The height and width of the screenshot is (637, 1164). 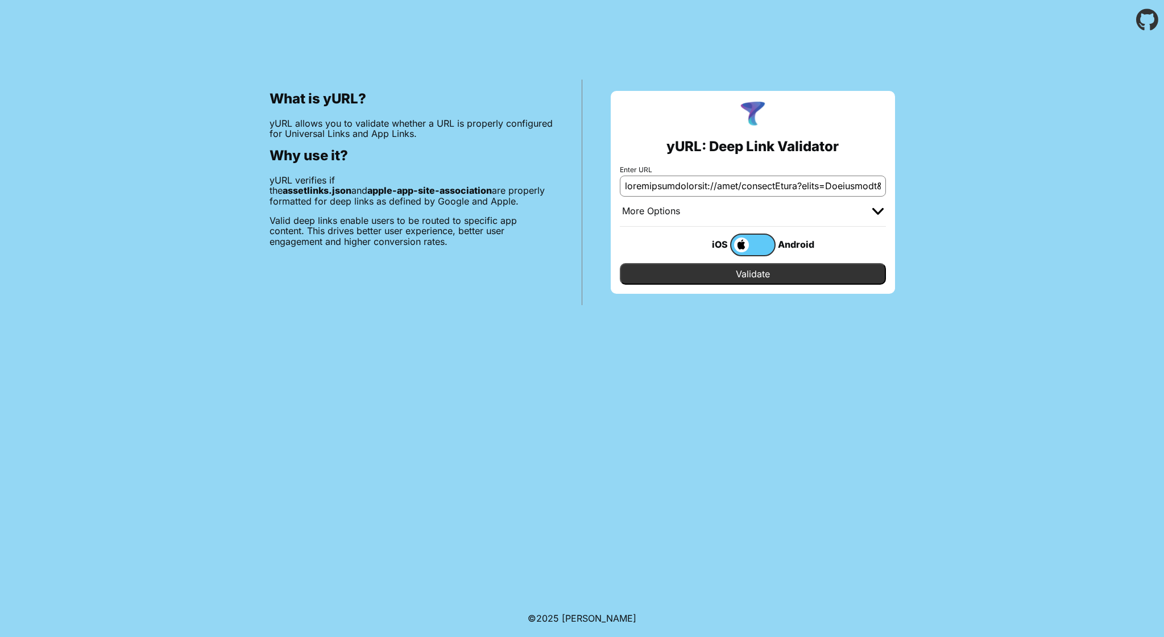 What do you see at coordinates (411, 128) in the screenshot?
I see `p: yURL allows you to validate whether a URL is properly configured for Universal Links and App Links.` at bounding box center [411, 128].